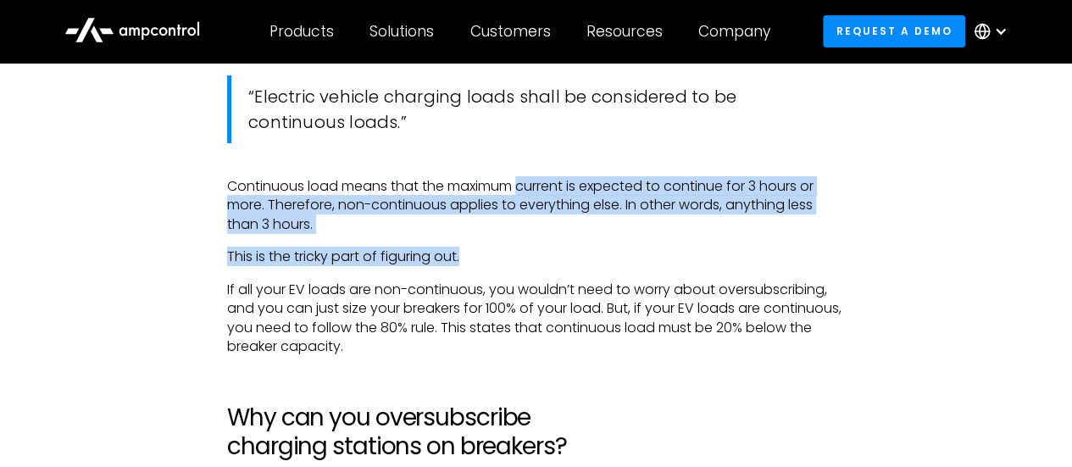 The height and width of the screenshot is (467, 1072). I want to click on div: Customers, so click(510, 31).